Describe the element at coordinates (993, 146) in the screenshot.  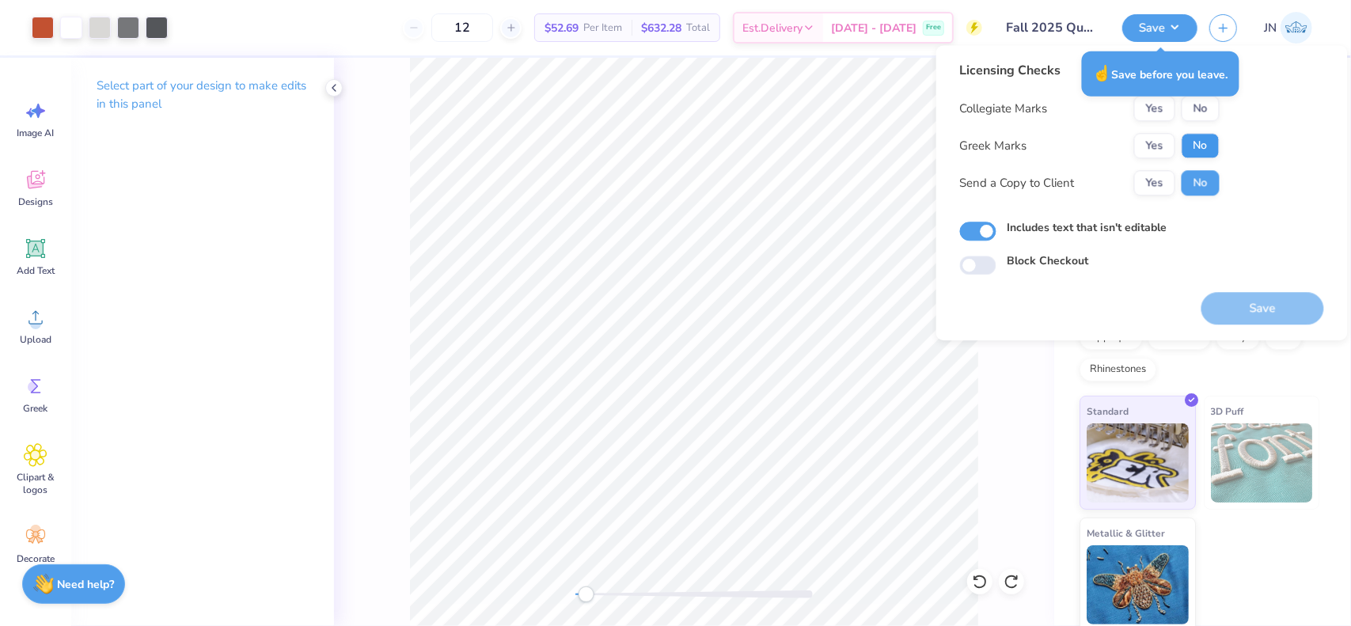
I see `div: Greek Marks` at that location.